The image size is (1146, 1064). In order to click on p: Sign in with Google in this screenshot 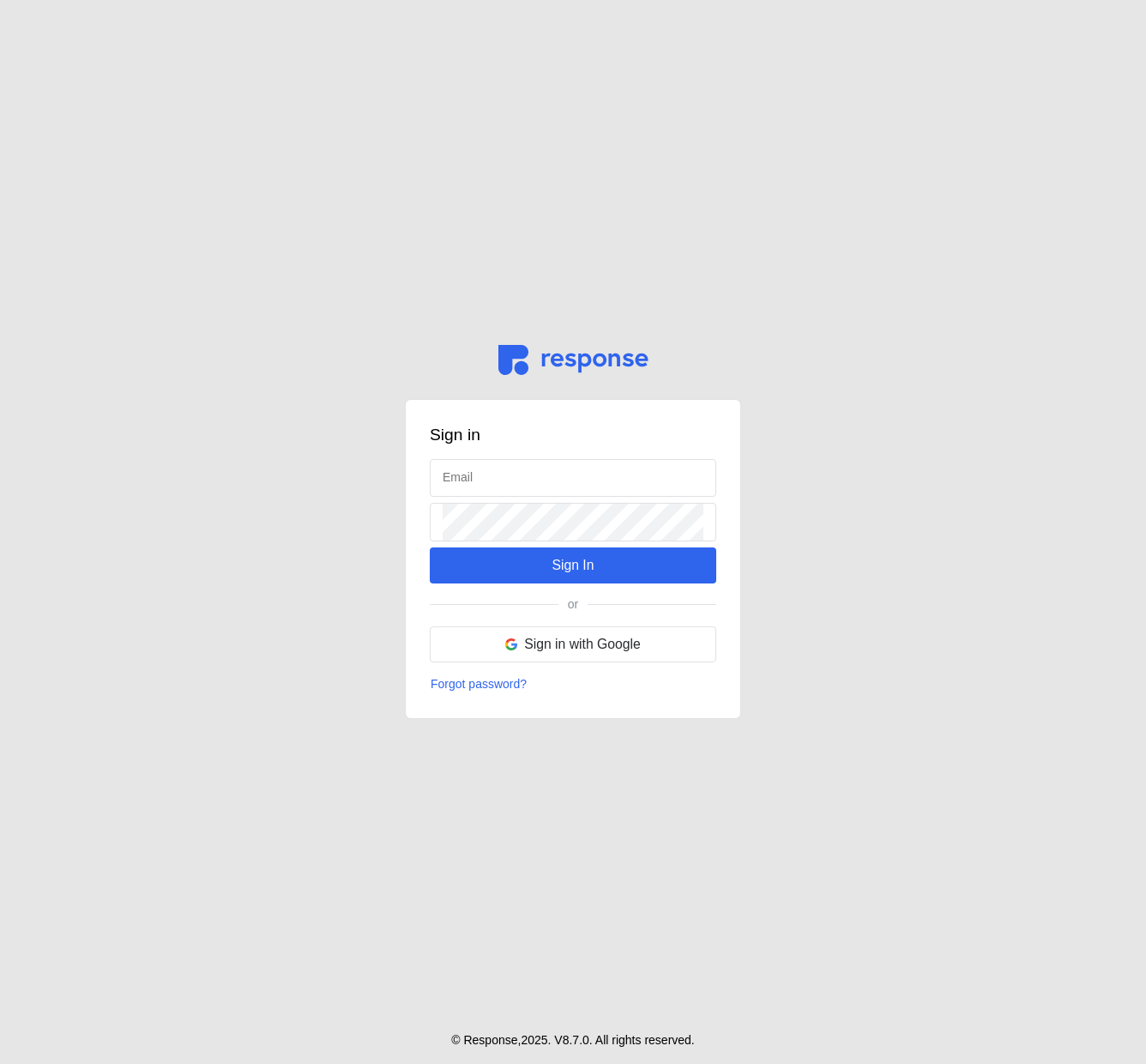, I will do `click(582, 643)`.